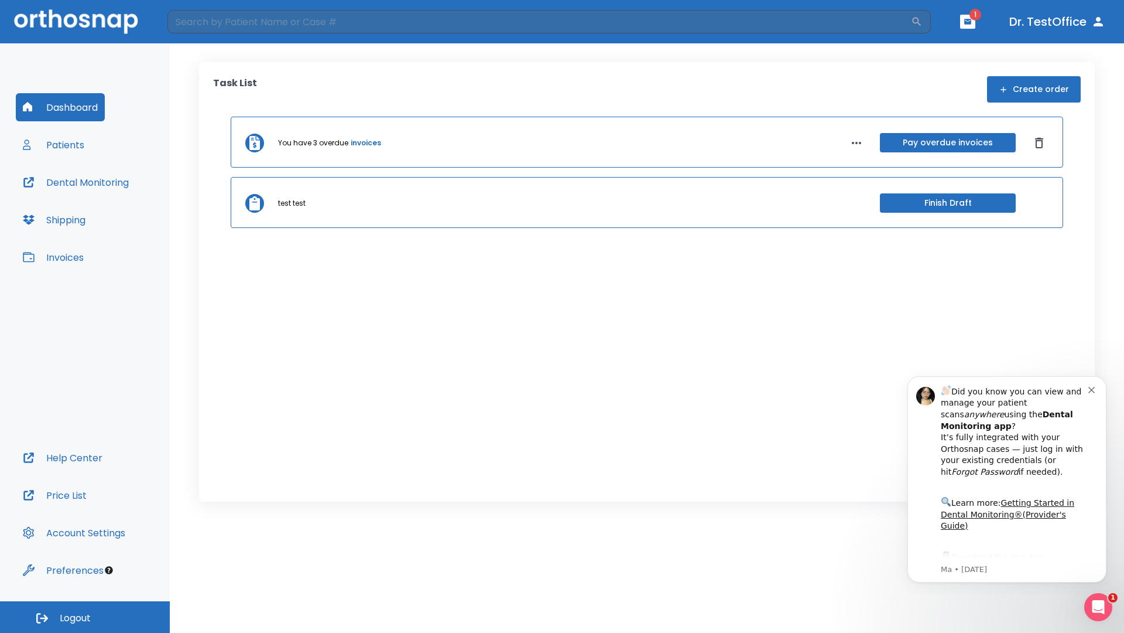  What do you see at coordinates (54, 495) in the screenshot?
I see `a: Price List` at bounding box center [54, 495].